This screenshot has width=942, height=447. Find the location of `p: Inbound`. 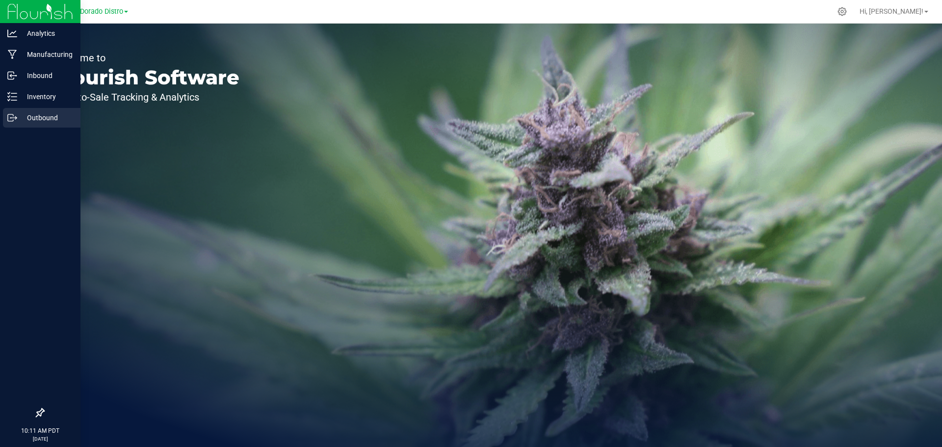

p: Inbound is located at coordinates (47, 76).